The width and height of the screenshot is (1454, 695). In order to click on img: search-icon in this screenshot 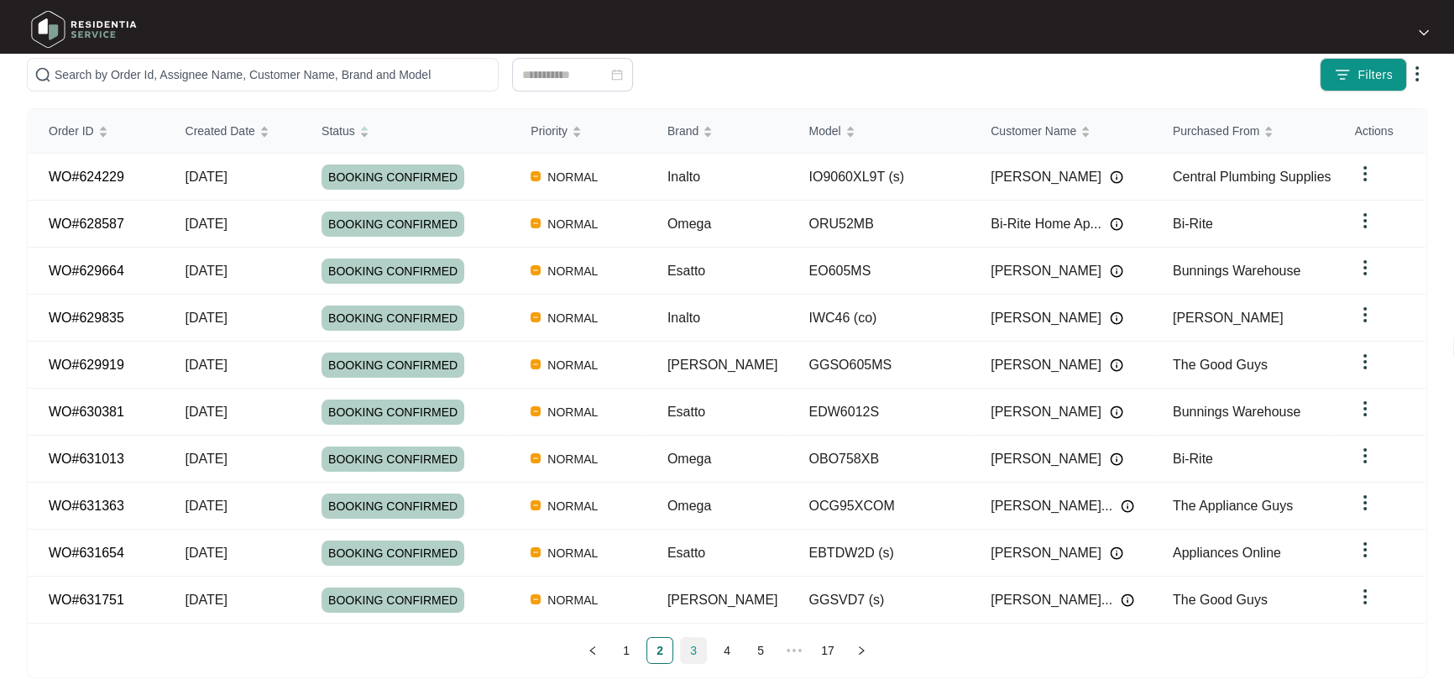, I will do `click(43, 75)`.